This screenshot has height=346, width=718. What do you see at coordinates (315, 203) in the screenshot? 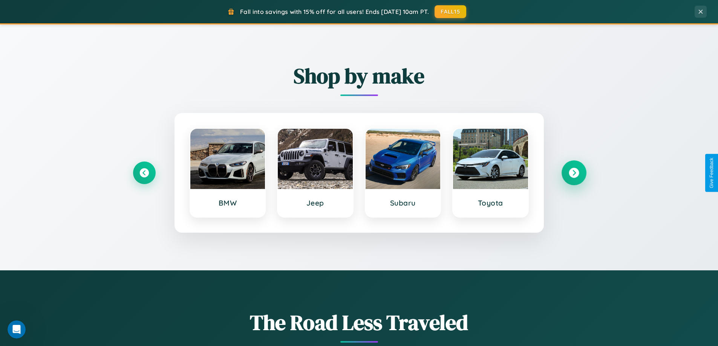
I see `h3: Jeep` at bounding box center [315, 203].